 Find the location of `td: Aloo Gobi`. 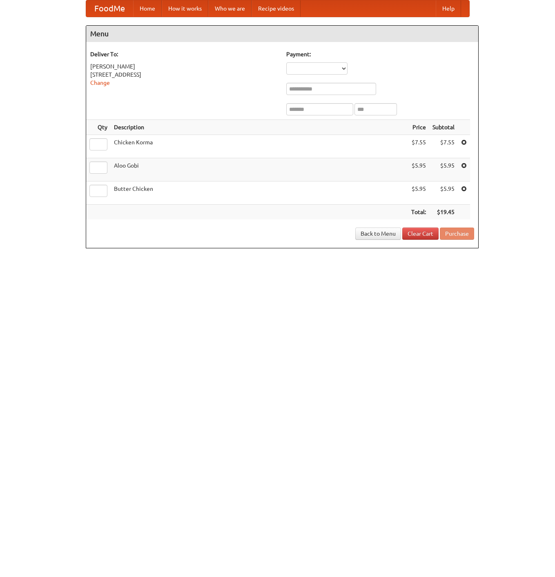

td: Aloo Gobi is located at coordinates (259, 170).